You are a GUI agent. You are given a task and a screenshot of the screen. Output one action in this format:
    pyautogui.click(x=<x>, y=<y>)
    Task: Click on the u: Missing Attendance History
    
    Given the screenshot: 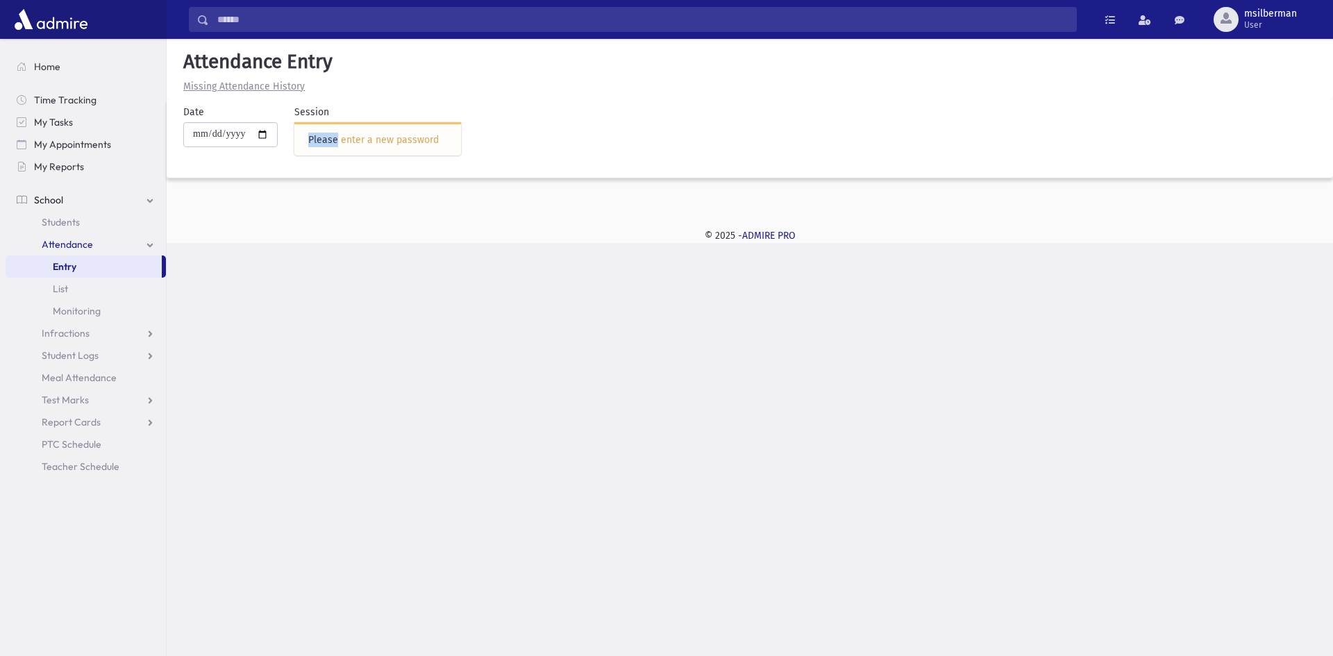 What is the action you would take?
    pyautogui.click(x=244, y=86)
    